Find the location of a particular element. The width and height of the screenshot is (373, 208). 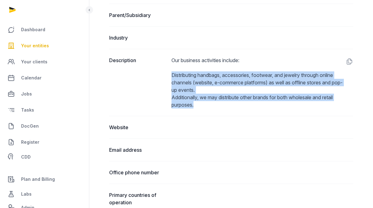

a: Tasks is located at coordinates (44, 110).